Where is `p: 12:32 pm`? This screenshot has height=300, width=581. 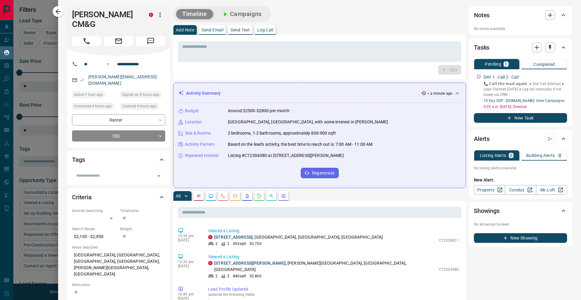
p: 12:32 pm is located at coordinates (189, 262).